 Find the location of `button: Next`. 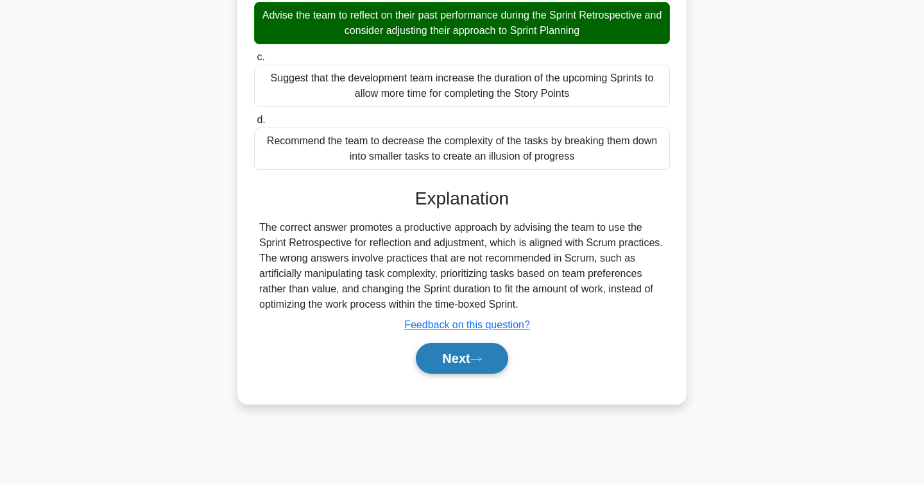

button: Next is located at coordinates (461, 359).